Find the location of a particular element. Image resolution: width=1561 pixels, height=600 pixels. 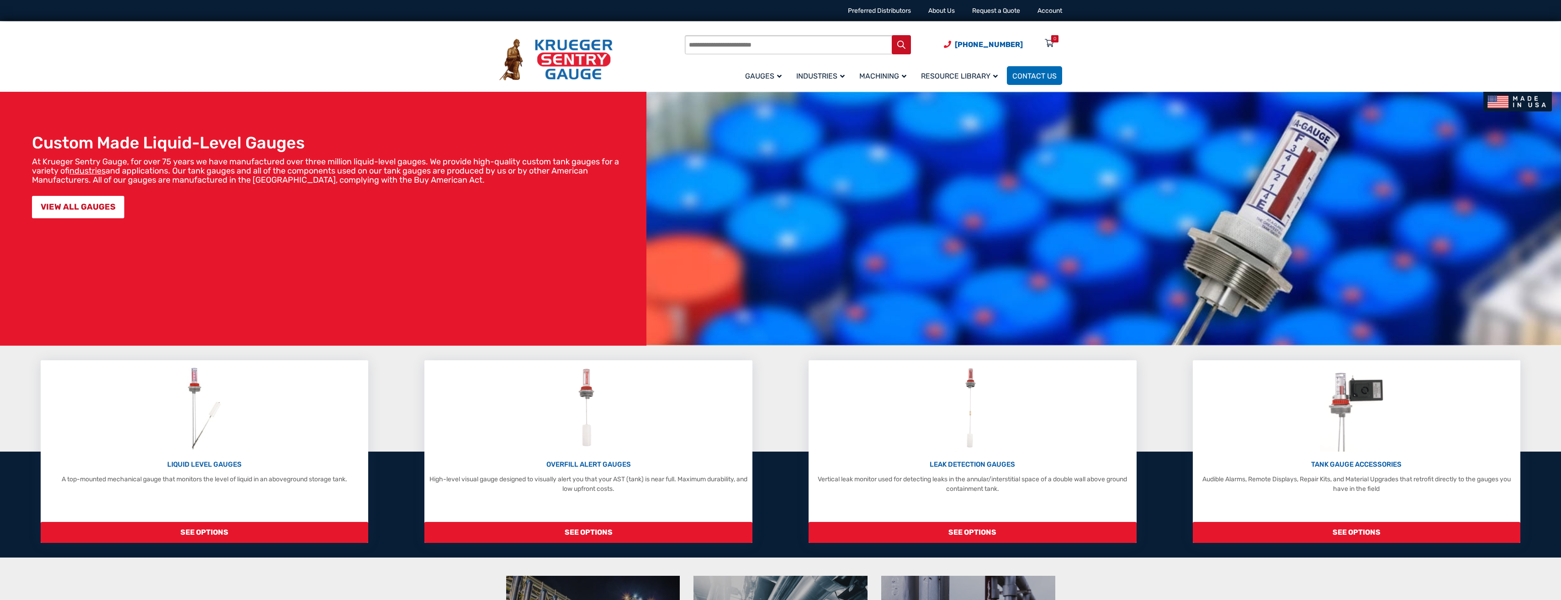

p: LIQUID LEVEL GAUGES is located at coordinates (205, 465).